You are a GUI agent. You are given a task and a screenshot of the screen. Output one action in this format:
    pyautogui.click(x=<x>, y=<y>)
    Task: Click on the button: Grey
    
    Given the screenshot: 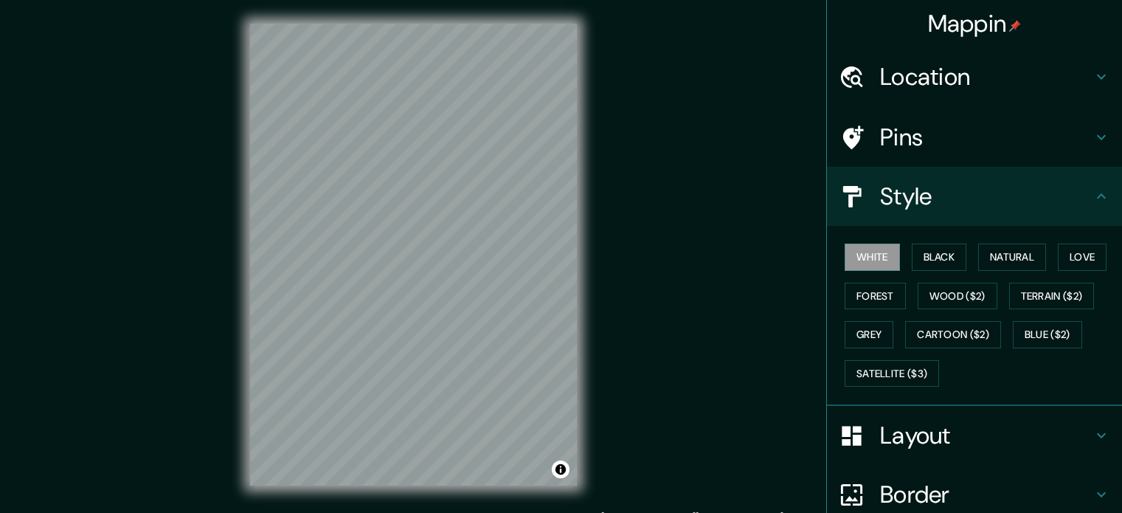 What is the action you would take?
    pyautogui.click(x=869, y=334)
    